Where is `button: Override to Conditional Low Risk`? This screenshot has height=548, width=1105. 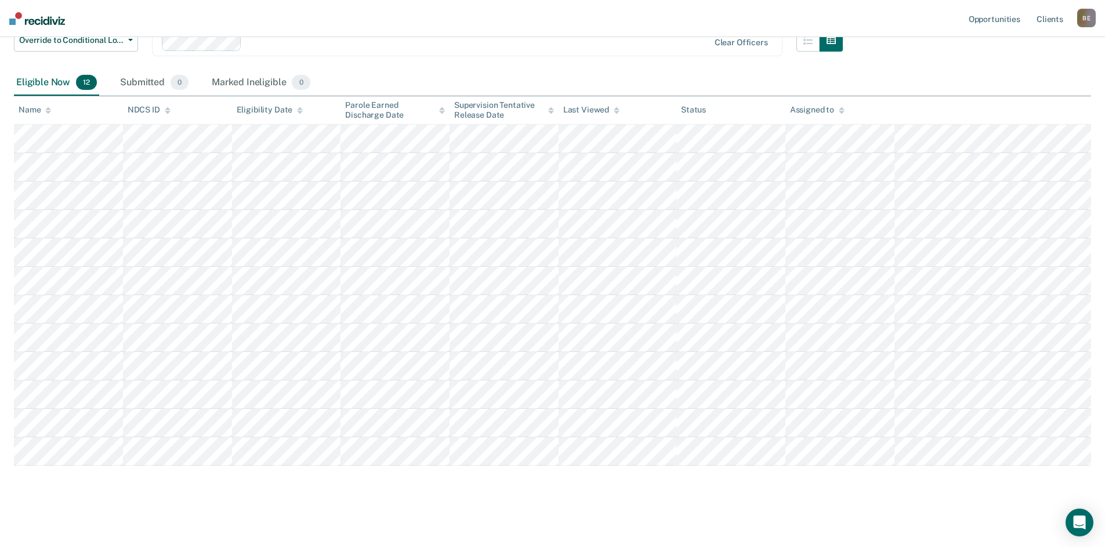 button: Override to Conditional Low Risk is located at coordinates (76, 40).